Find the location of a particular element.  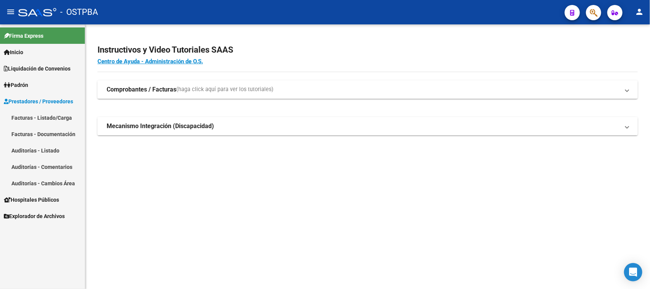

span: (haga click aquí para ver los tutoriales) is located at coordinates (225, 89).